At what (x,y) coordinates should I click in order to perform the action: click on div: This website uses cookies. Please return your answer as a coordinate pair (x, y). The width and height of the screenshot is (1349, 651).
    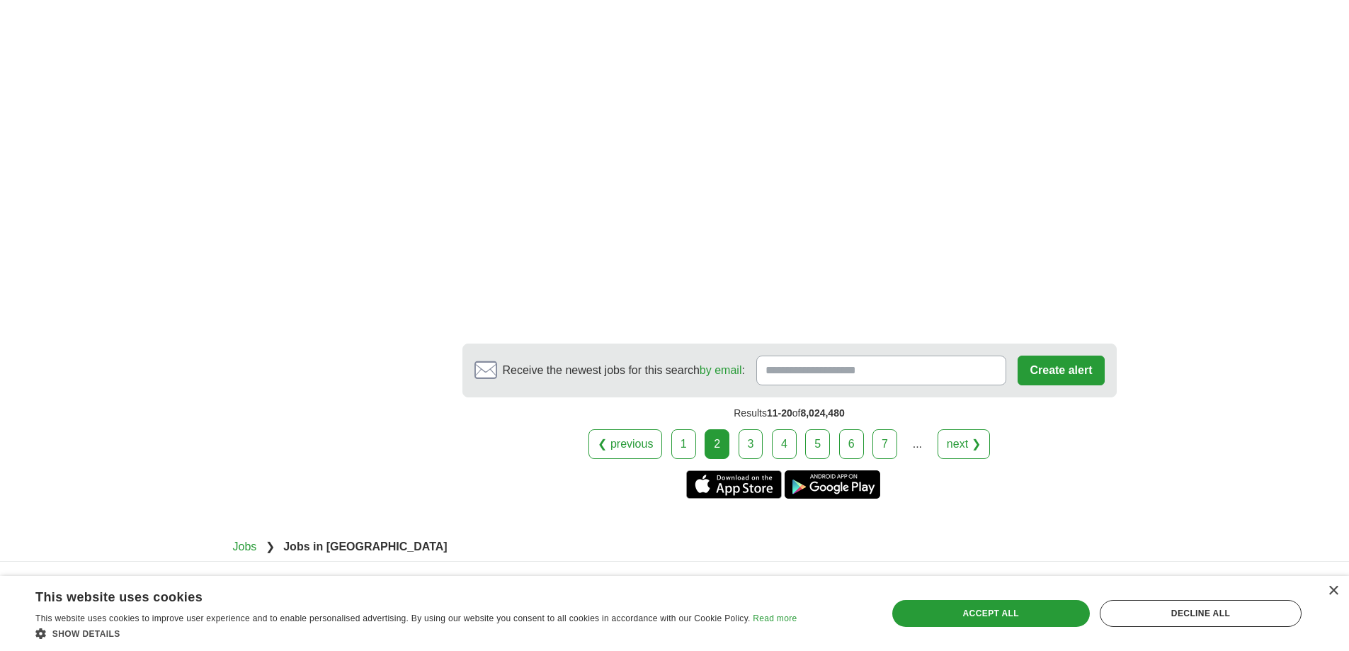
    Looking at the image, I should click on (398, 595).